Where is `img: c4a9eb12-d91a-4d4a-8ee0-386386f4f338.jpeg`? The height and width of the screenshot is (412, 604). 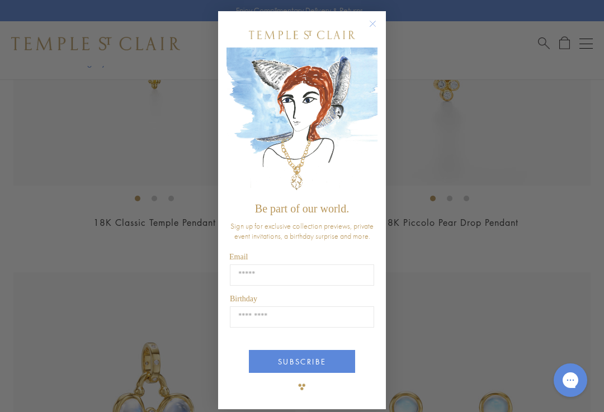
img: c4a9eb12-d91a-4d4a-8ee0-386386f4f338.jpeg is located at coordinates (302, 122).